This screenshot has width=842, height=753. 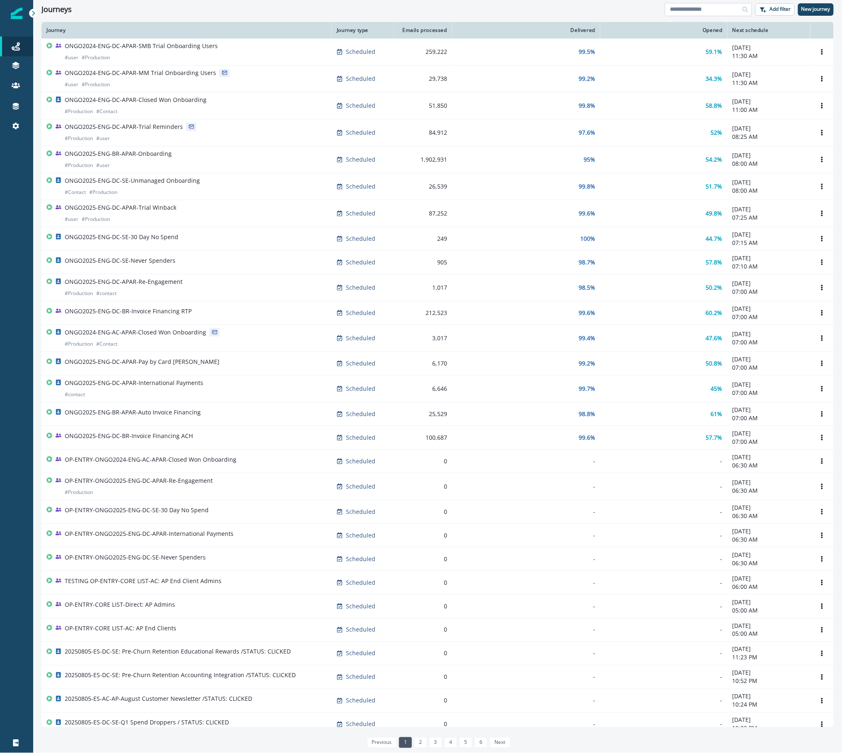 I want to click on p: 20250805-ES-DC-SE: Pre-Churn Retention Accounting Integration /STATUS: CLICKED, so click(x=180, y=676).